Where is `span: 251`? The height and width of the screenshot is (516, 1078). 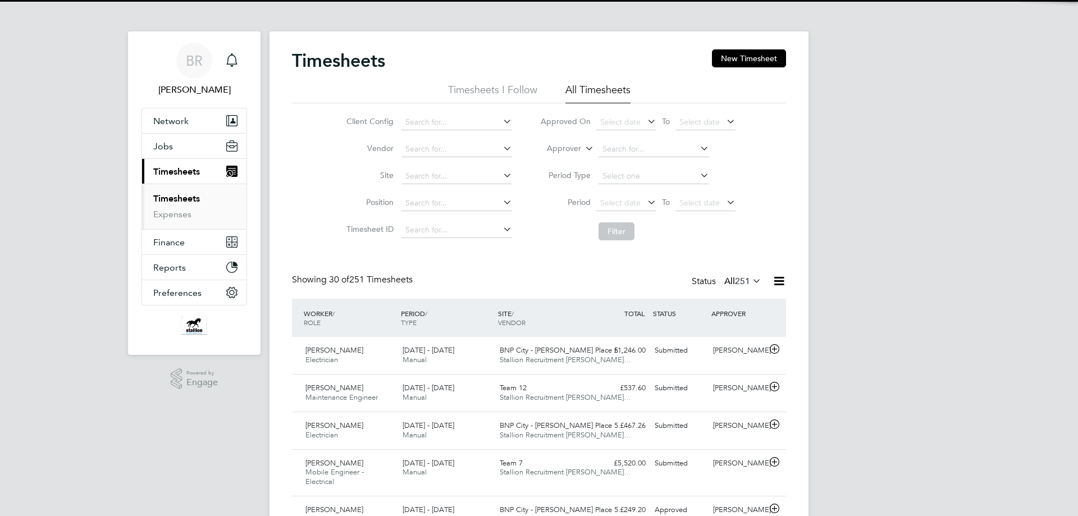 span: 251 is located at coordinates (742, 281).